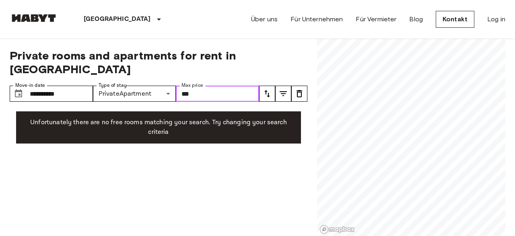 The width and height of the screenshot is (515, 236). I want to click on p: Unfortunately there are no free rooms matching your search. Try changing your search criteria, so click(159, 128).